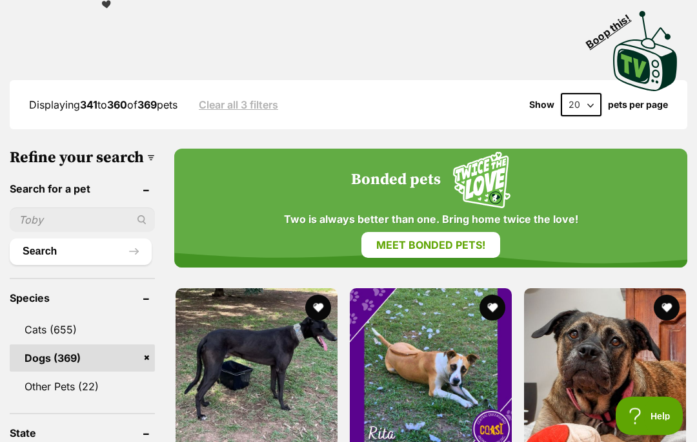 The height and width of the screenshot is (442, 697). Describe the element at coordinates (431, 219) in the screenshot. I see `span: Two is always better than one. Bring home twice the love!` at that location.